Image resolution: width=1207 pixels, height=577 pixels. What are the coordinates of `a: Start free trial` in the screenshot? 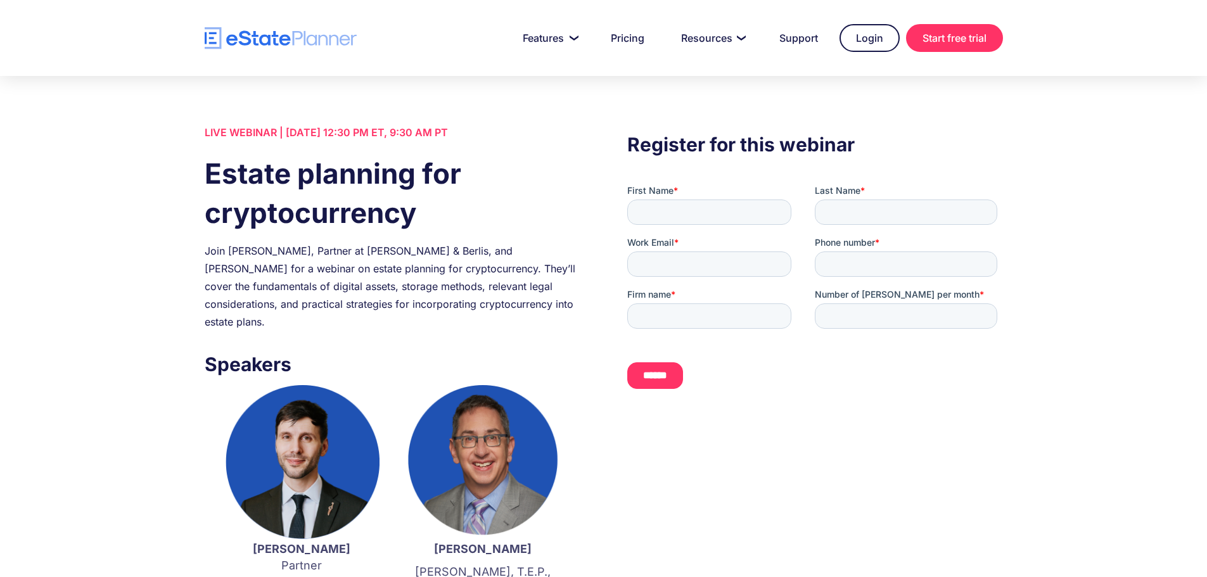 It's located at (954, 38).